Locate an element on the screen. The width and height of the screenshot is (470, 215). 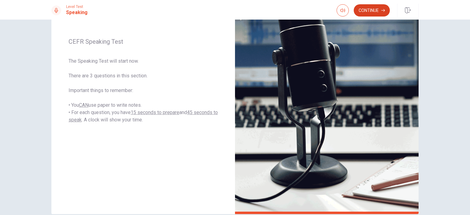
span: CEFR Speaking Test is located at coordinates (143, 42).